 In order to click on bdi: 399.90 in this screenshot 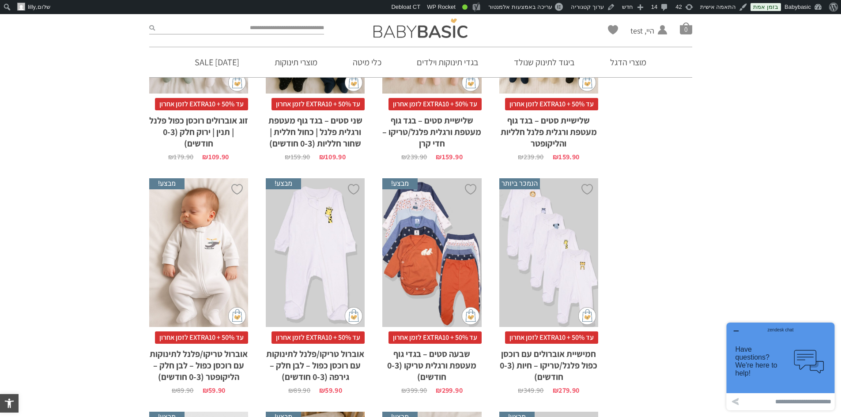, I will do `click(414, 390)`.